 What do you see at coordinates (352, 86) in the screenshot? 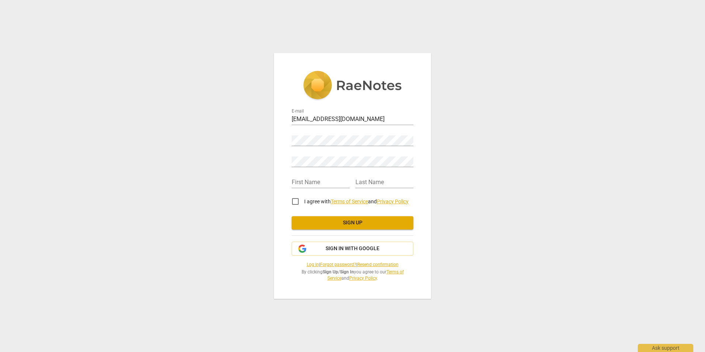
I see `img: 5ac2273c67554f335776073100b6d88f.svg` at bounding box center [352, 86].